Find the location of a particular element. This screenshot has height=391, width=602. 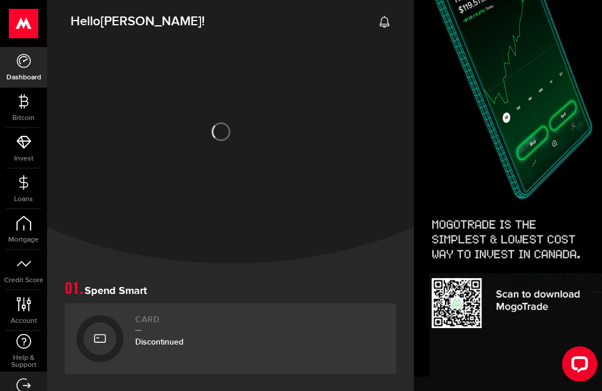

a: CardDiscontinued is located at coordinates (230, 338).